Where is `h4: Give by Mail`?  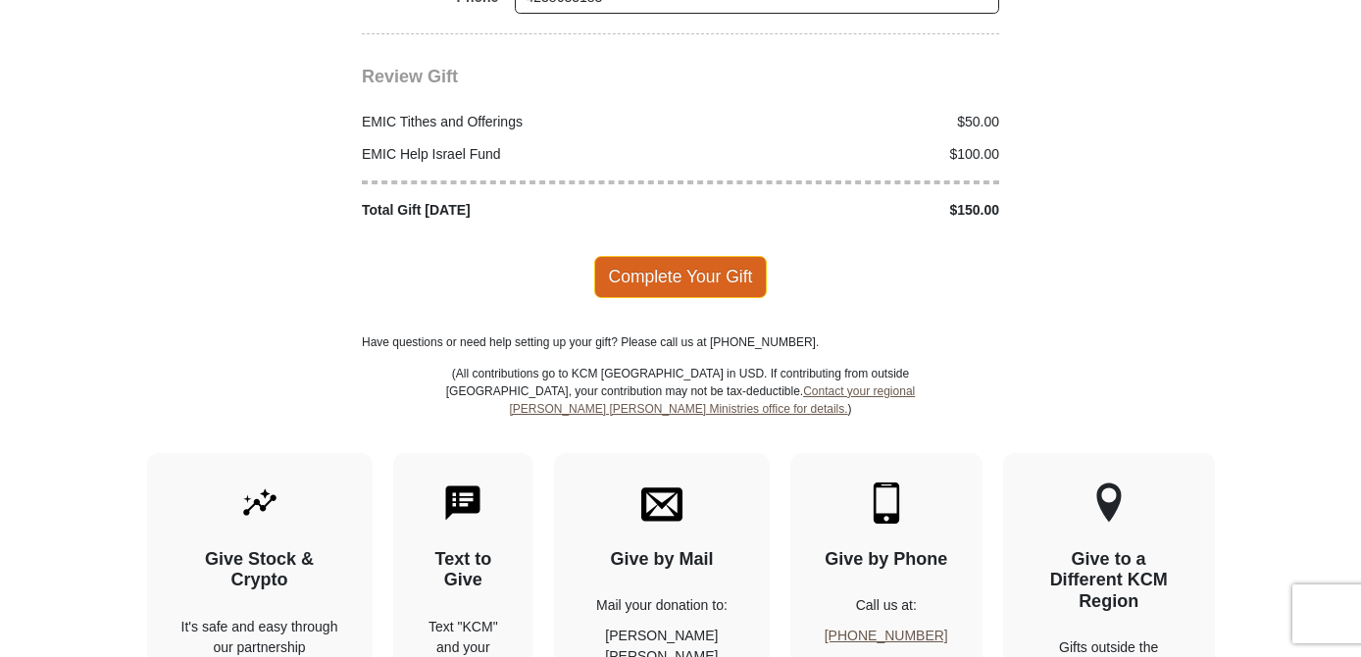 h4: Give by Mail is located at coordinates (662, 560).